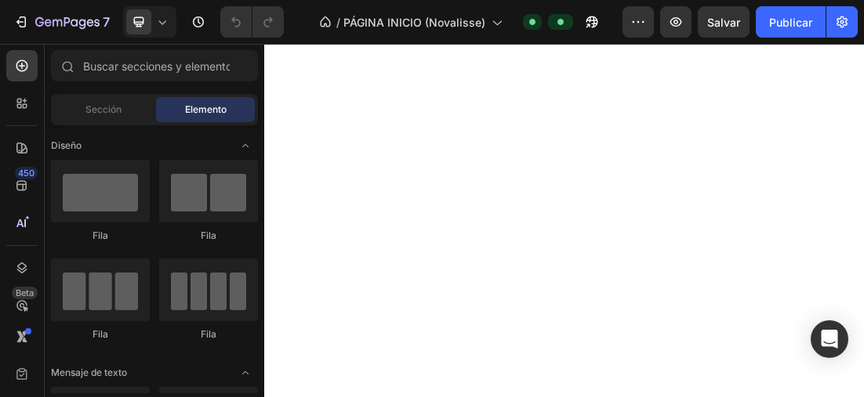  Describe the element at coordinates (154, 66) in the screenshot. I see `input: Buscar secciones y elementos` at that location.